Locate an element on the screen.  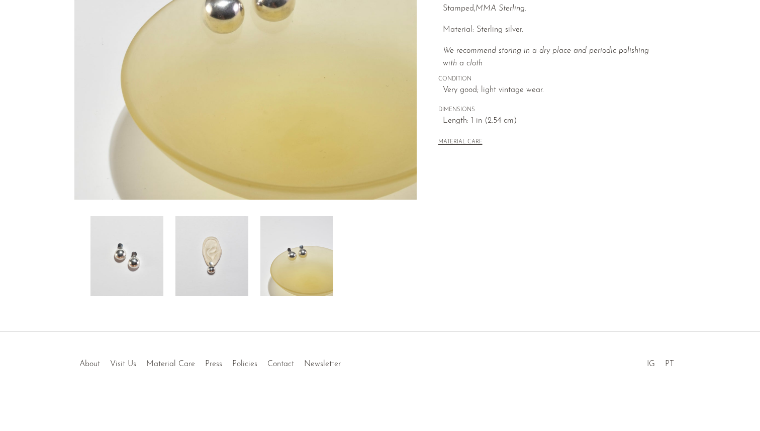
a: Material Care is located at coordinates (170, 364).